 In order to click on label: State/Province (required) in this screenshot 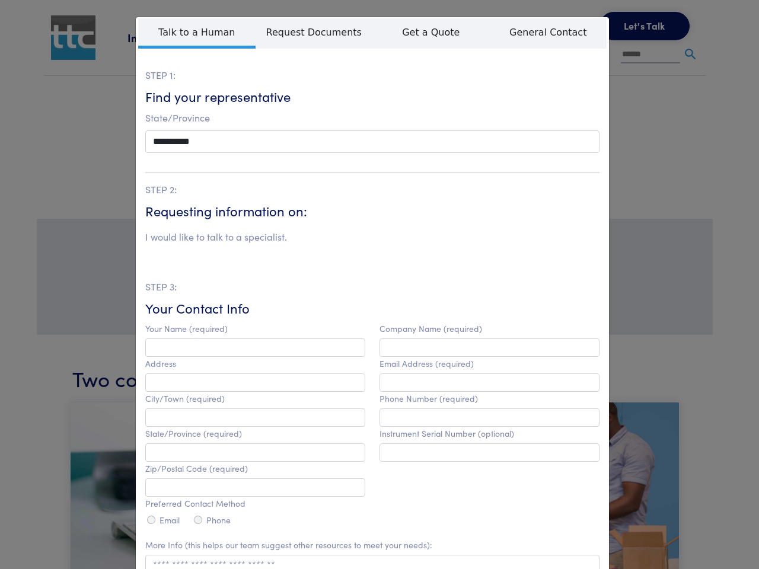, I will do `click(193, 433)`.